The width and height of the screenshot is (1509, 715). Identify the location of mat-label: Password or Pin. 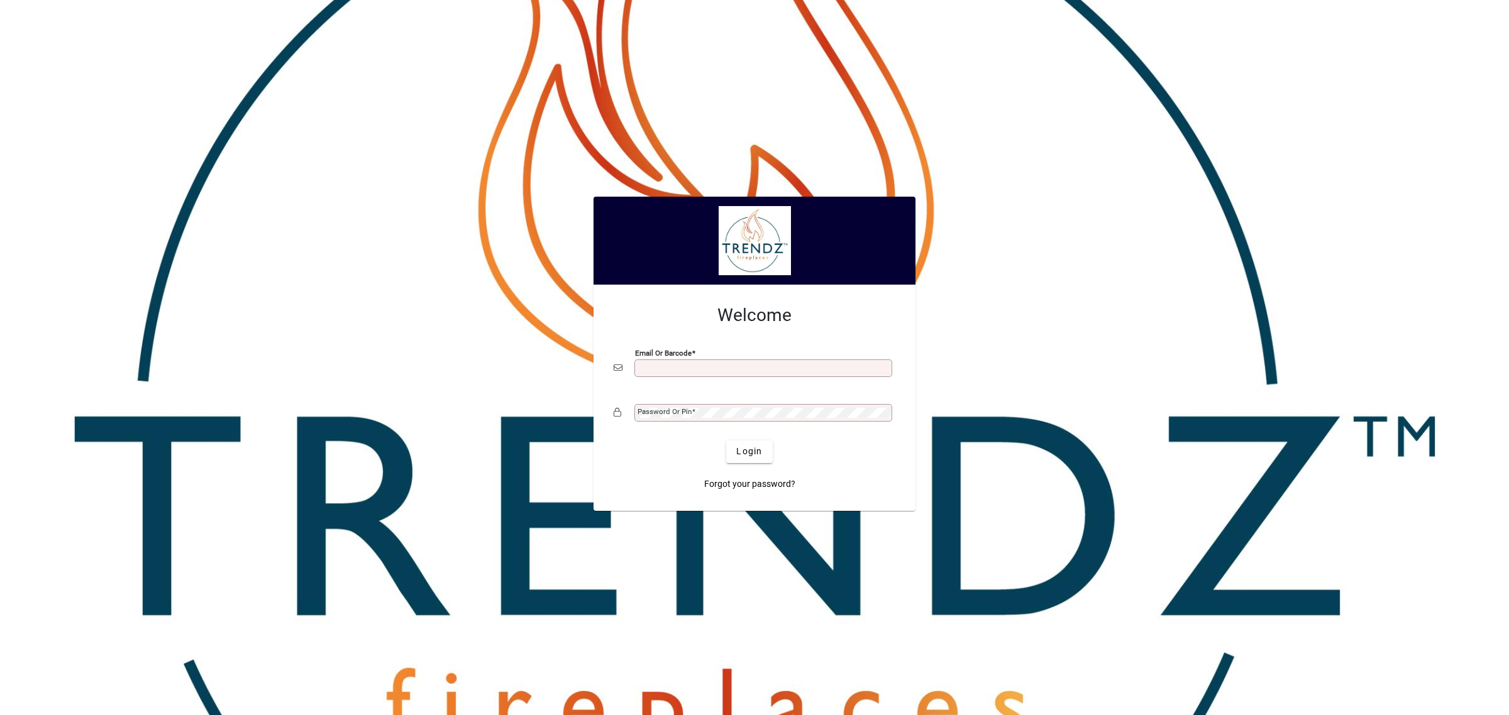
(664, 412).